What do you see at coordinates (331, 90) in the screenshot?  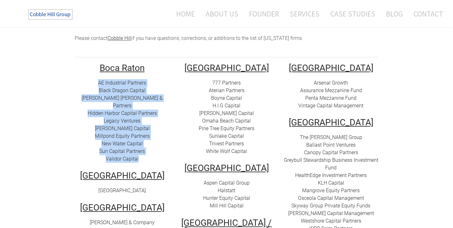 I see `a: Assurance Mezzanine Fund` at bounding box center [331, 90].